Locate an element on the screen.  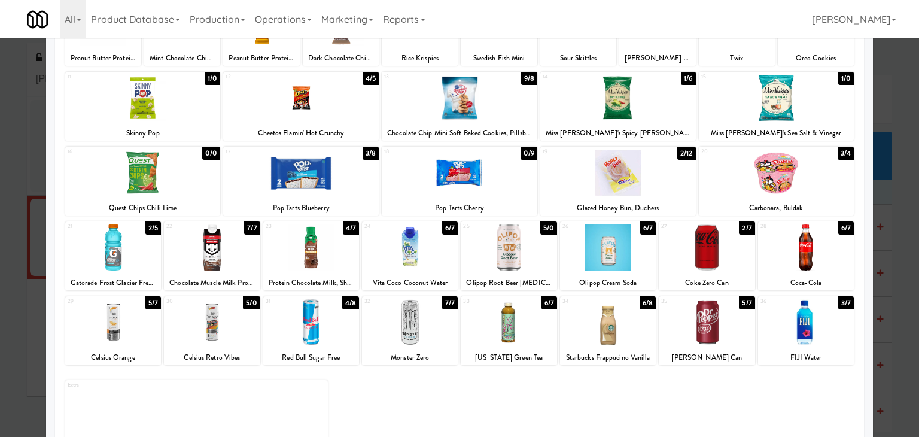
div: 24 is located at coordinates (387, 226).